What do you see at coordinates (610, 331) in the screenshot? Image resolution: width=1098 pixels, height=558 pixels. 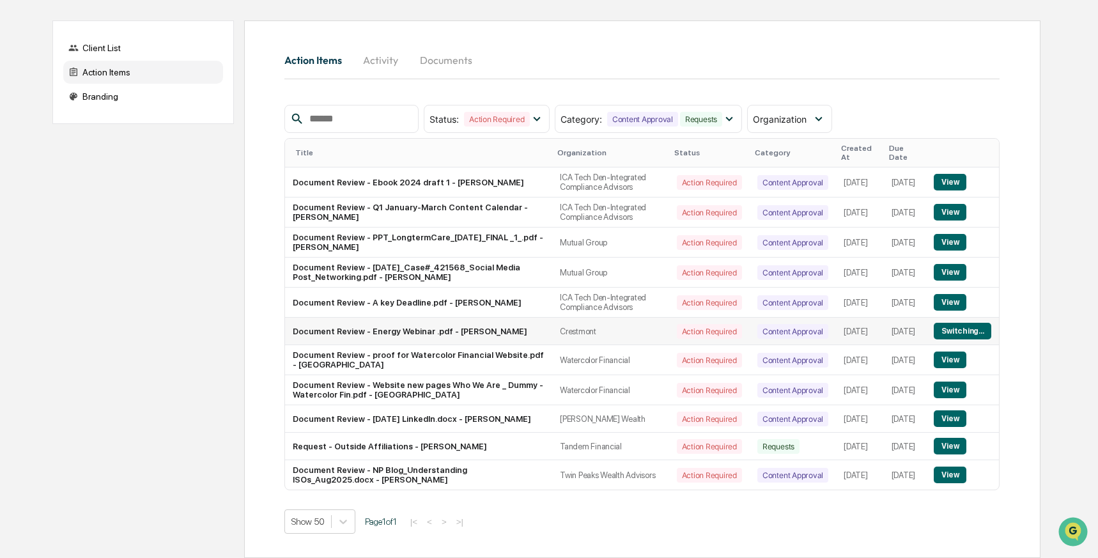 I see `td: Crestmont` at bounding box center [610, 331].